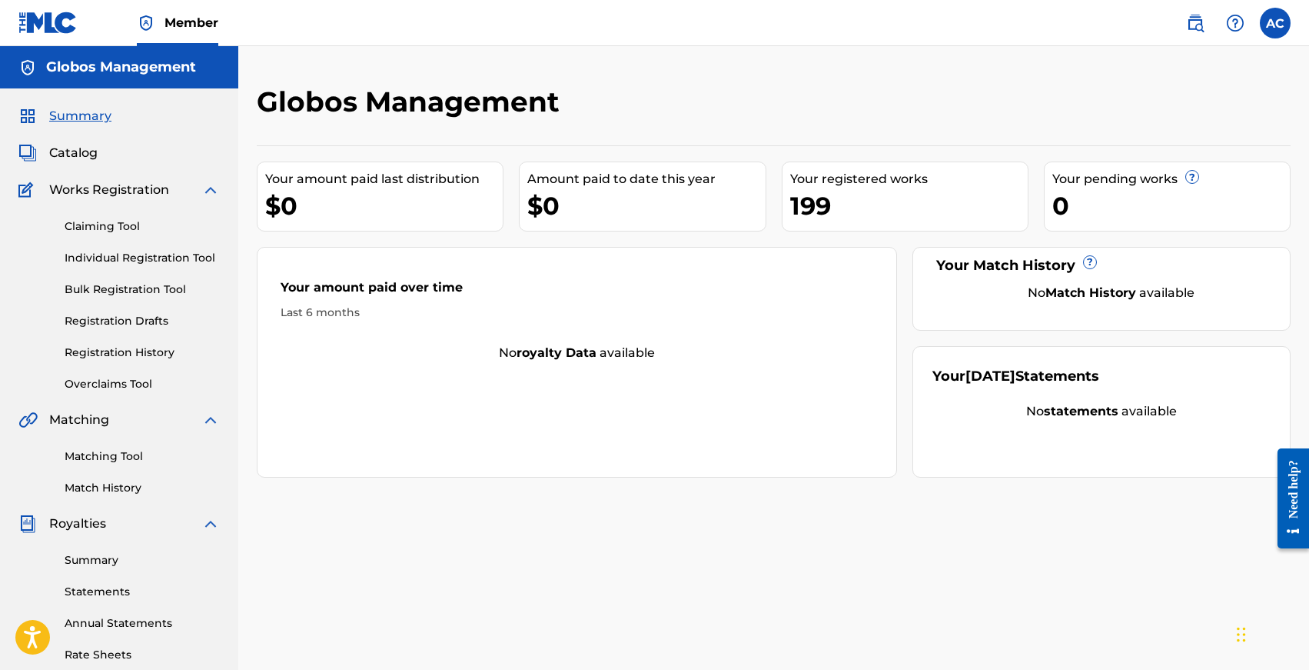 This screenshot has width=1309, height=670. What do you see at coordinates (28, 153) in the screenshot?
I see `img: Catalog` at bounding box center [28, 153].